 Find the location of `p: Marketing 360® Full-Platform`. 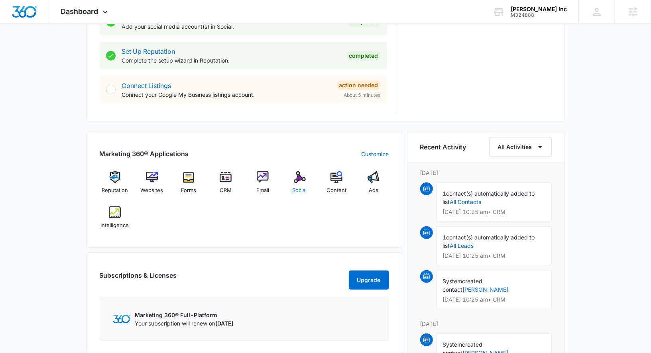

p: Marketing 360® Full-Platform is located at coordinates (184, 315).